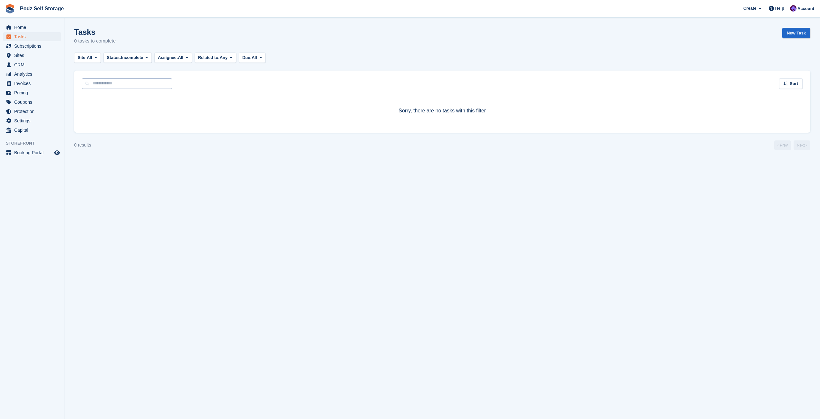 The height and width of the screenshot is (419, 820). I want to click on span: Booking Portal, so click(34, 153).